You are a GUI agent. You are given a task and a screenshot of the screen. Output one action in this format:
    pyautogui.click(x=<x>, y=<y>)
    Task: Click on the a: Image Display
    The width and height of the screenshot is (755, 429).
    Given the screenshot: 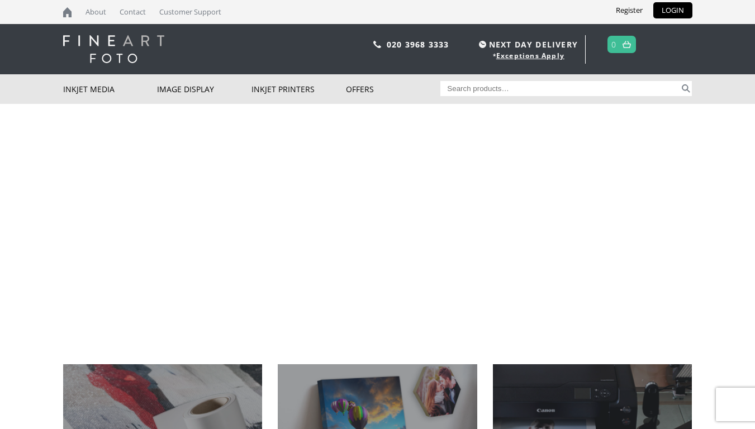 What is the action you would take?
    pyautogui.click(x=204, y=89)
    